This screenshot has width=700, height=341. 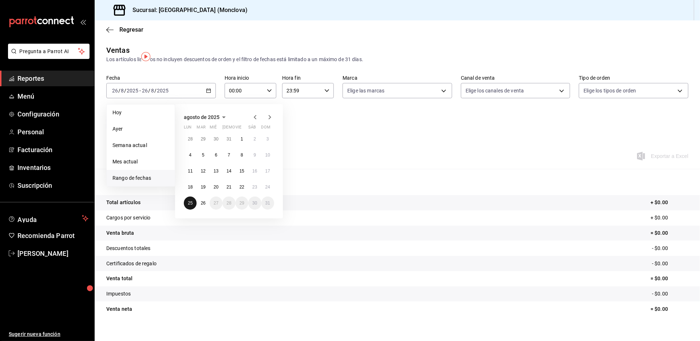 What do you see at coordinates (128, 218) in the screenshot?
I see `p: Cargos por servicio` at bounding box center [128, 218].